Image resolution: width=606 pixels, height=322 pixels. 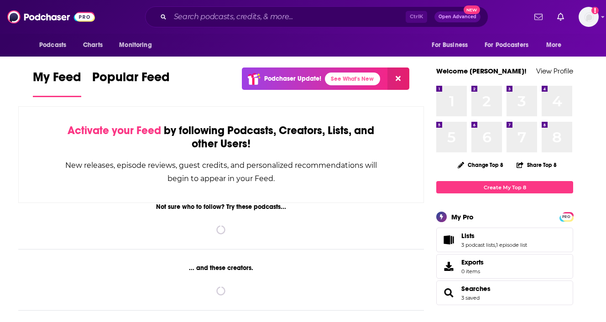 What do you see at coordinates (566, 217) in the screenshot?
I see `span: PRO` at bounding box center [566, 217].